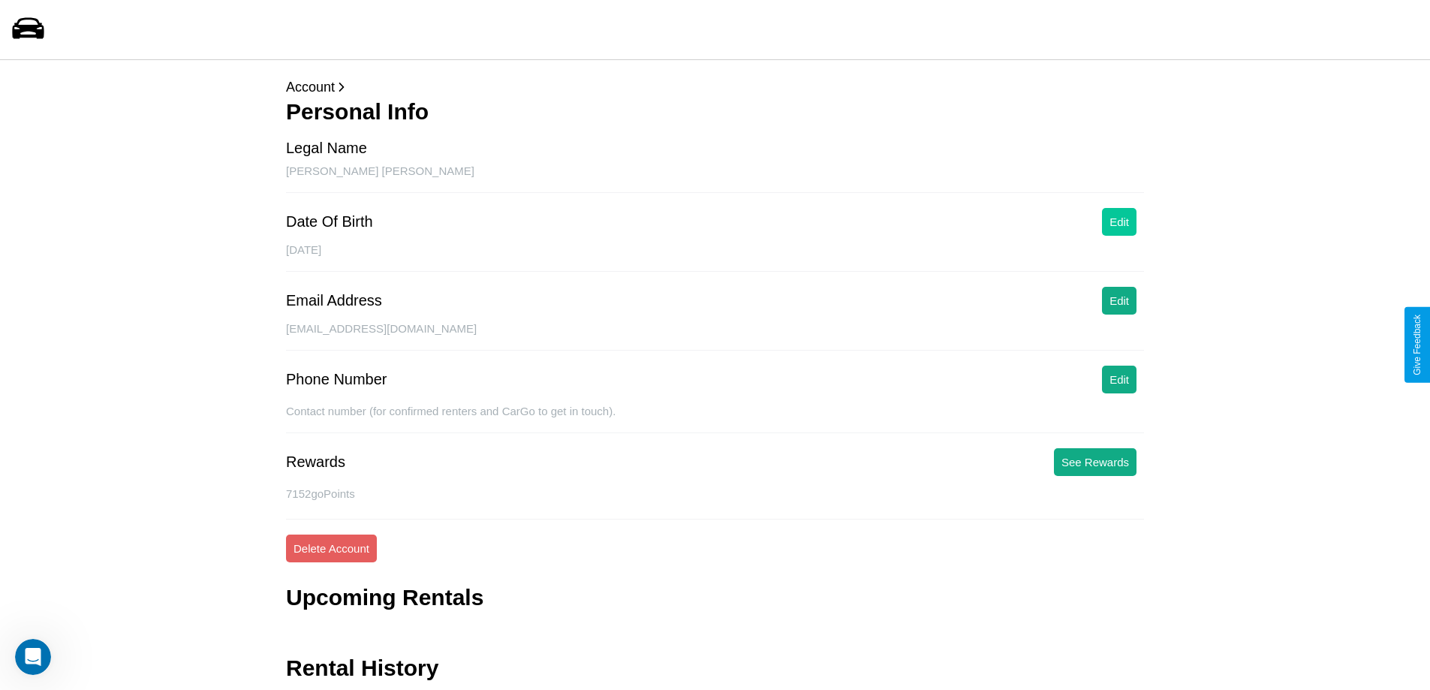 The image size is (1430, 690). What do you see at coordinates (1417, 344) in the screenshot?
I see `div: Give Feedback` at bounding box center [1417, 344].